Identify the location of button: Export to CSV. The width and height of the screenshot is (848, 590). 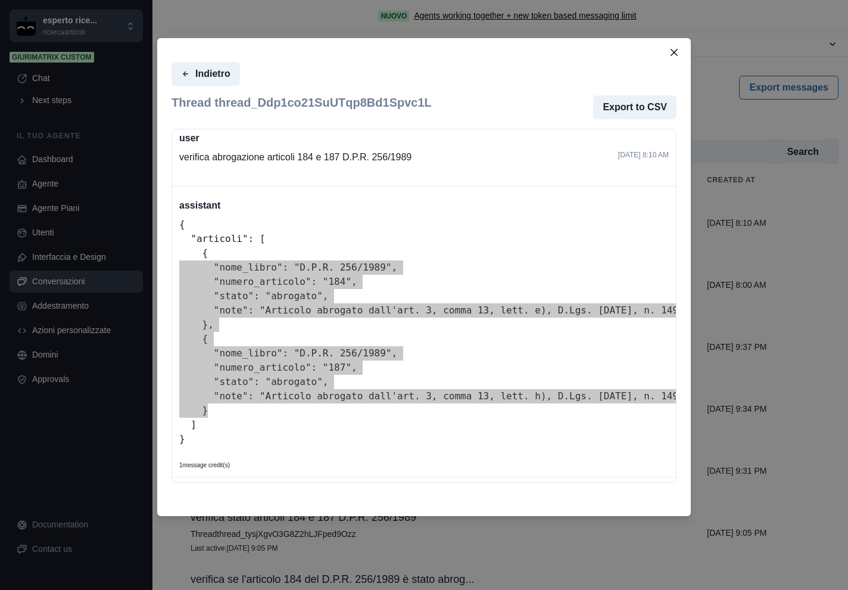
(635, 107).